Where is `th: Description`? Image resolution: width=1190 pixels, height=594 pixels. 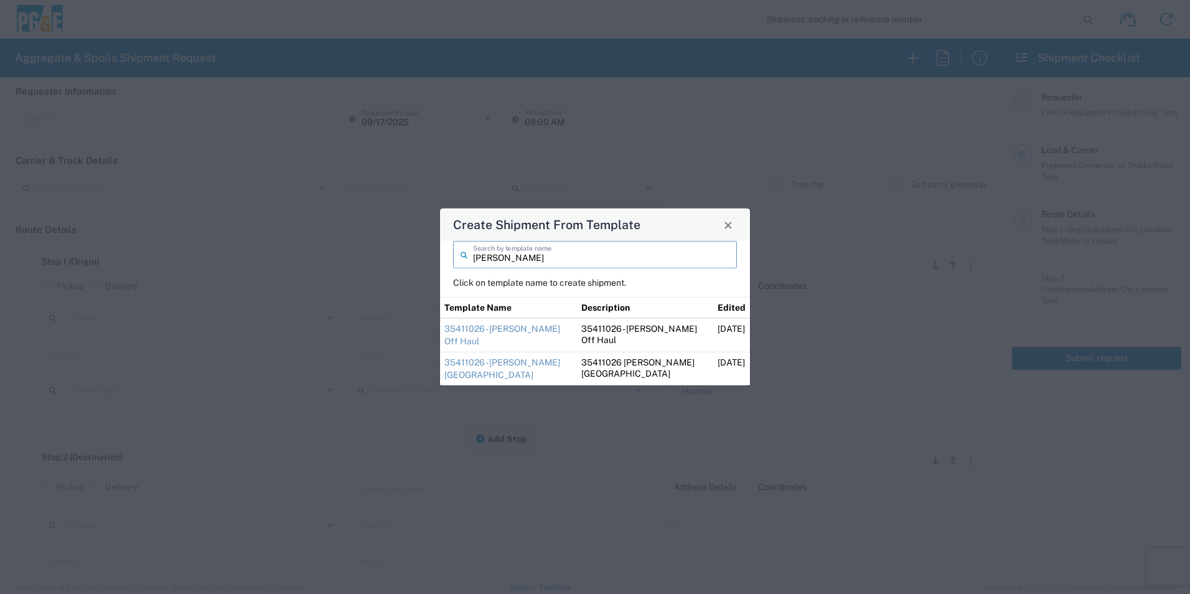 th: Description is located at coordinates (645, 307).